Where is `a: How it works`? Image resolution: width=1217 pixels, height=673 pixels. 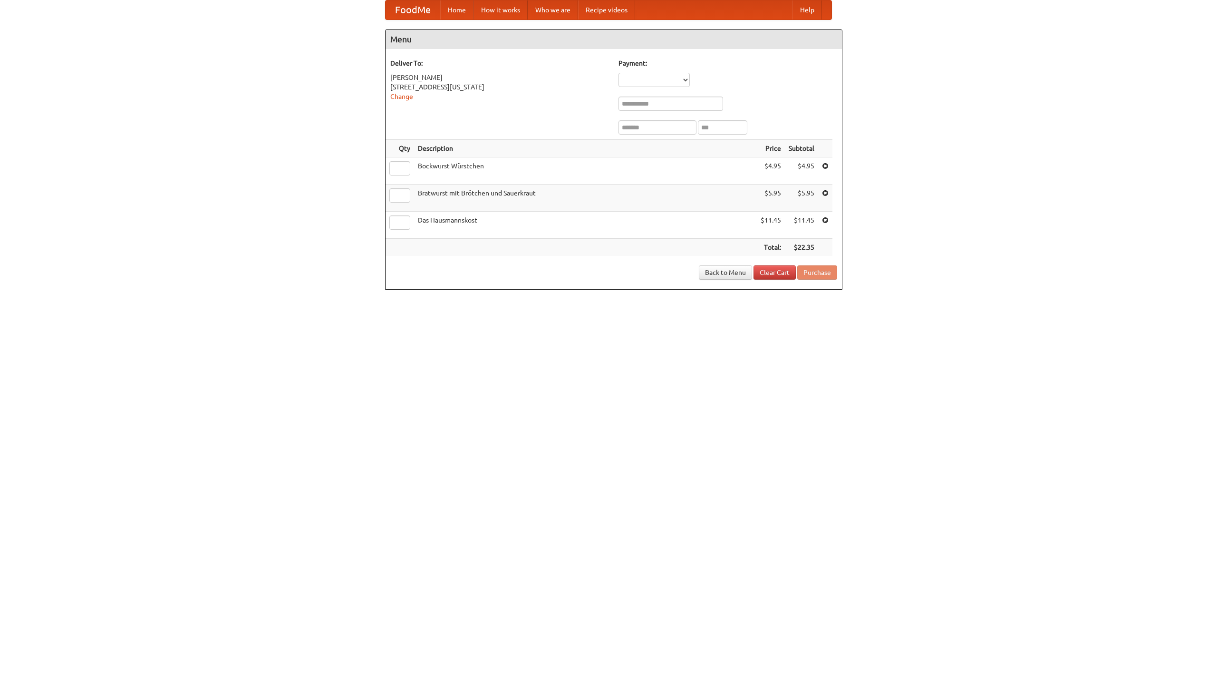
a: How it works is located at coordinates (501, 10).